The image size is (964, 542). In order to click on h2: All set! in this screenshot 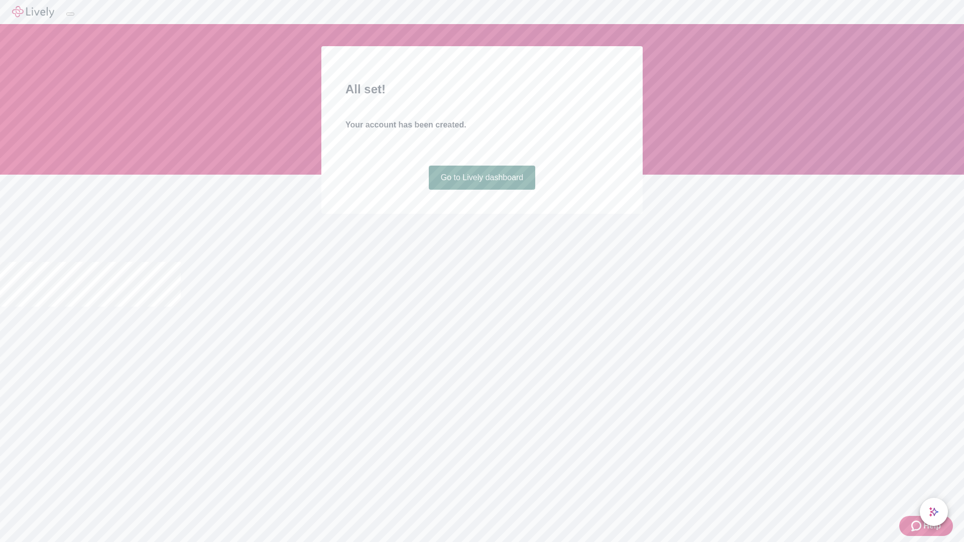, I will do `click(482, 89)`.